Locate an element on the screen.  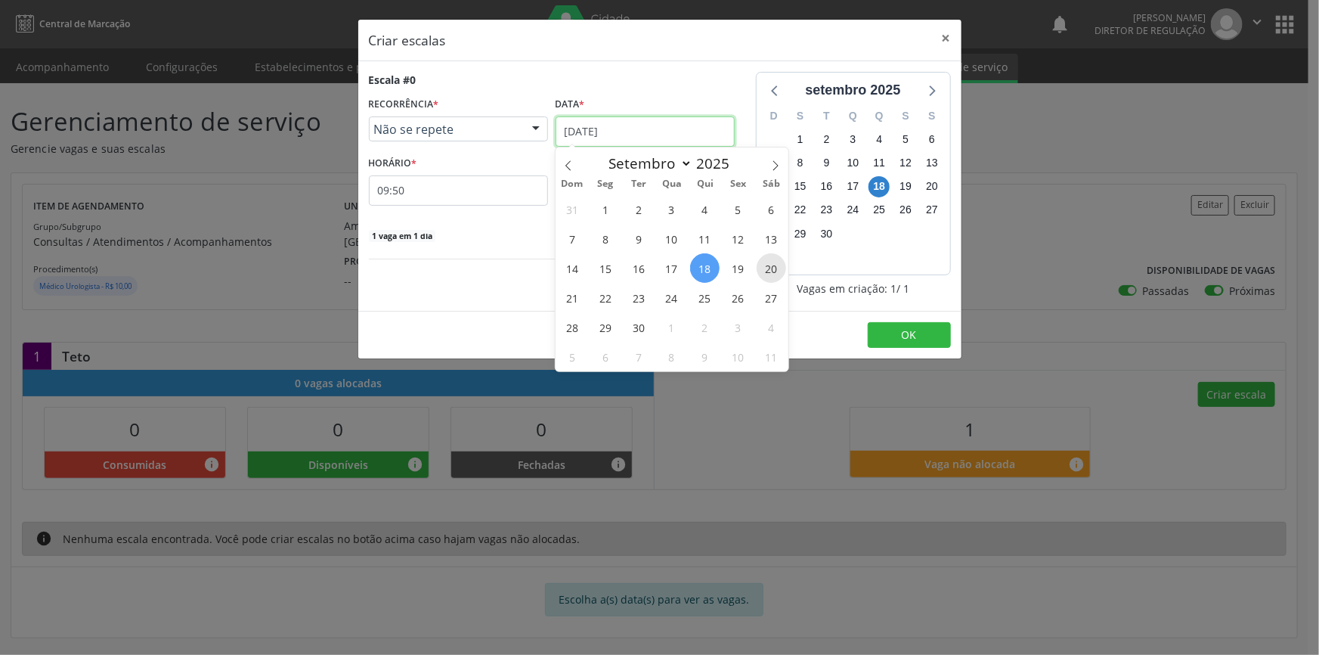
span: Outubro 4, 2025 is located at coordinates (771, 327).